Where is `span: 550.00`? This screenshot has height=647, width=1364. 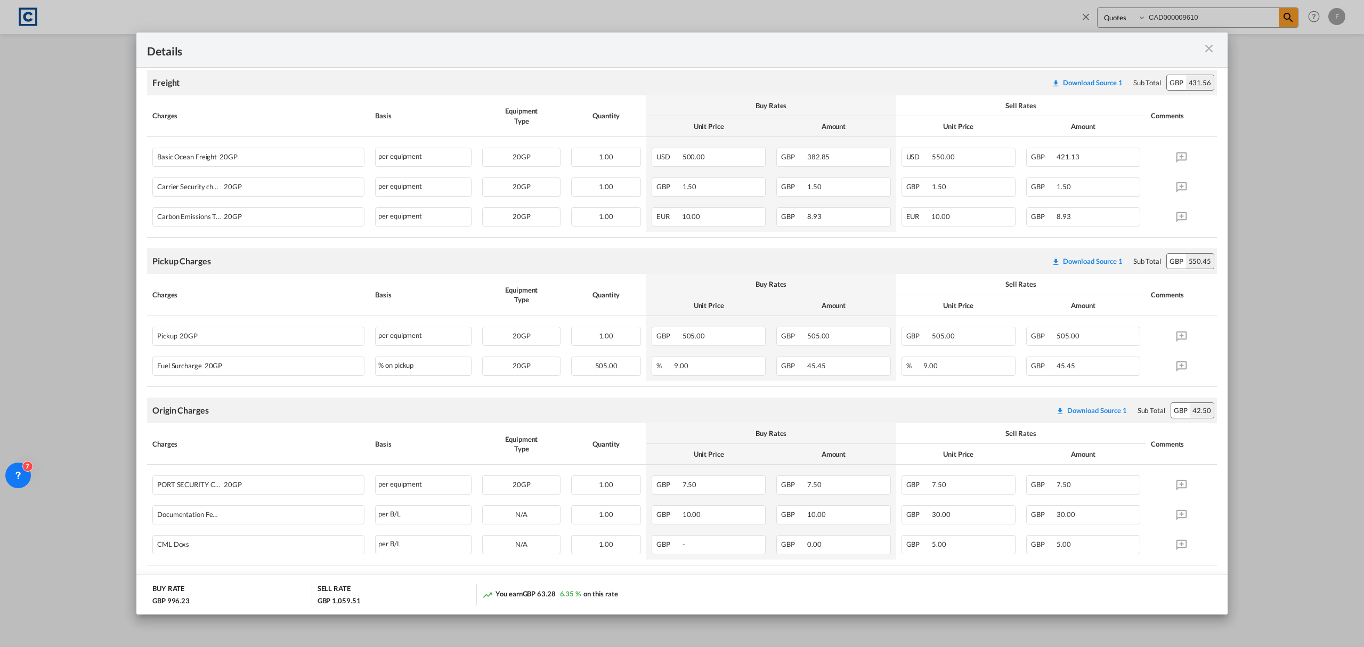 span: 550.00 is located at coordinates (943, 157).